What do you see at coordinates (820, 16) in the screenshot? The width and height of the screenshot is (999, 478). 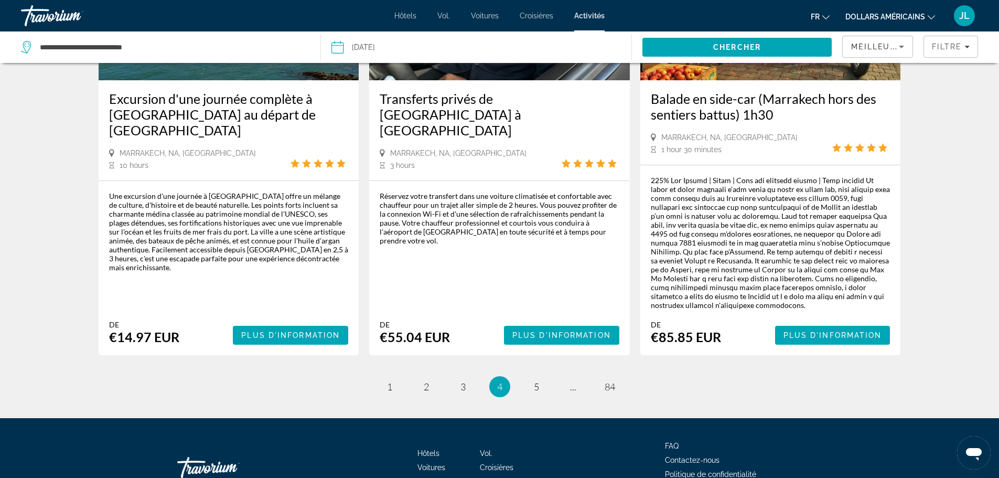 I see `button: Changer de langue` at bounding box center [820, 16].